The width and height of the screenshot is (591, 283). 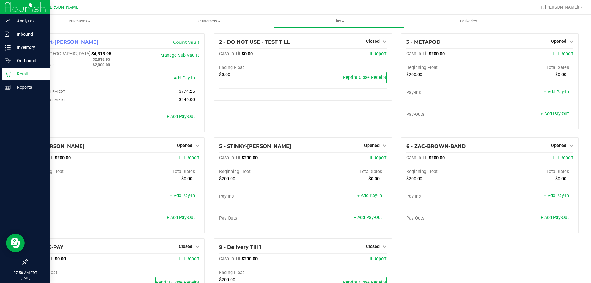 I want to click on inline-svg: Reports, so click(x=8, y=87).